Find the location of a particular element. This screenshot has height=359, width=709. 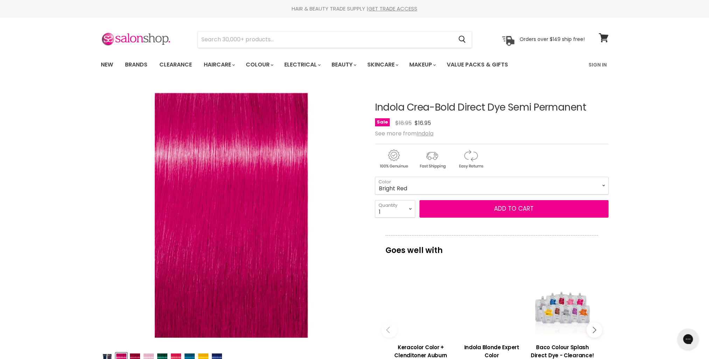

img: shipping.gif is located at coordinates (432, 159).